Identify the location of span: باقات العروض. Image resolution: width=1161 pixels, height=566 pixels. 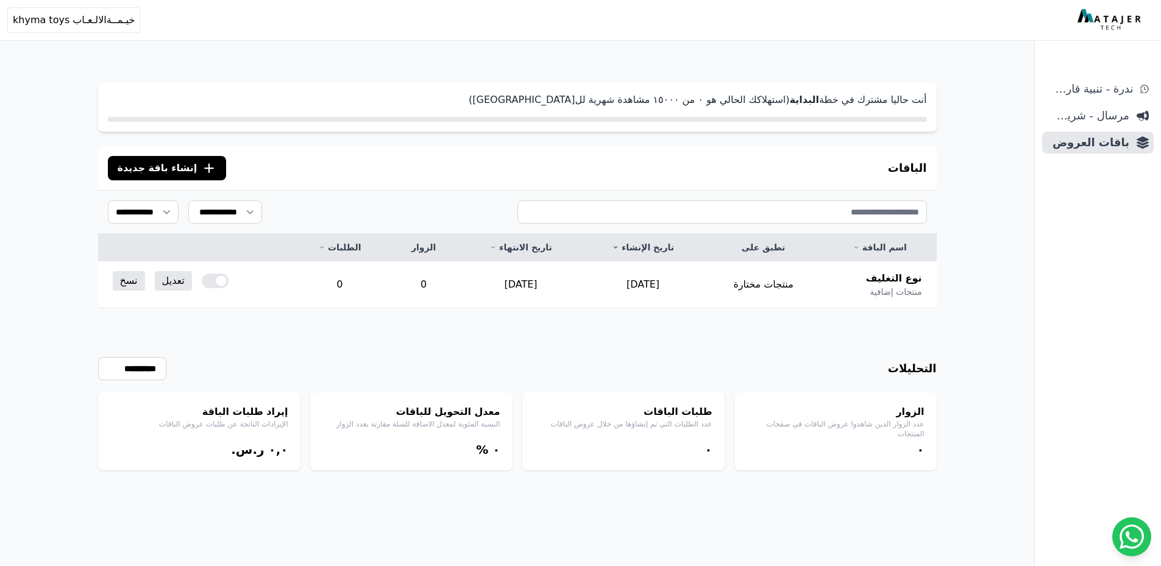
(1088, 143).